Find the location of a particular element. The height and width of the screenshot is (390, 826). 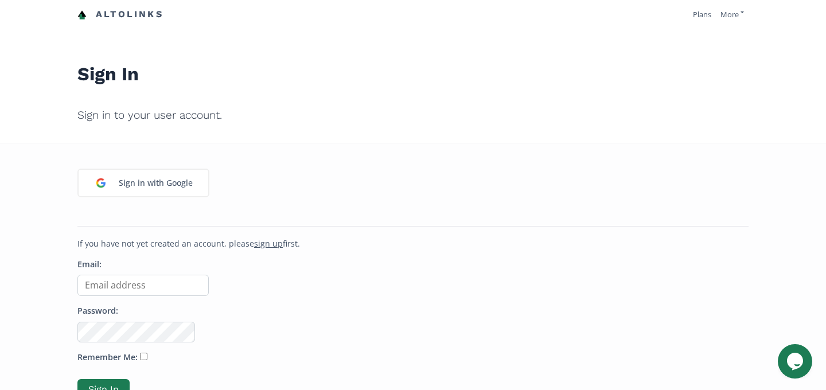

input: Email address is located at coordinates (143, 285).